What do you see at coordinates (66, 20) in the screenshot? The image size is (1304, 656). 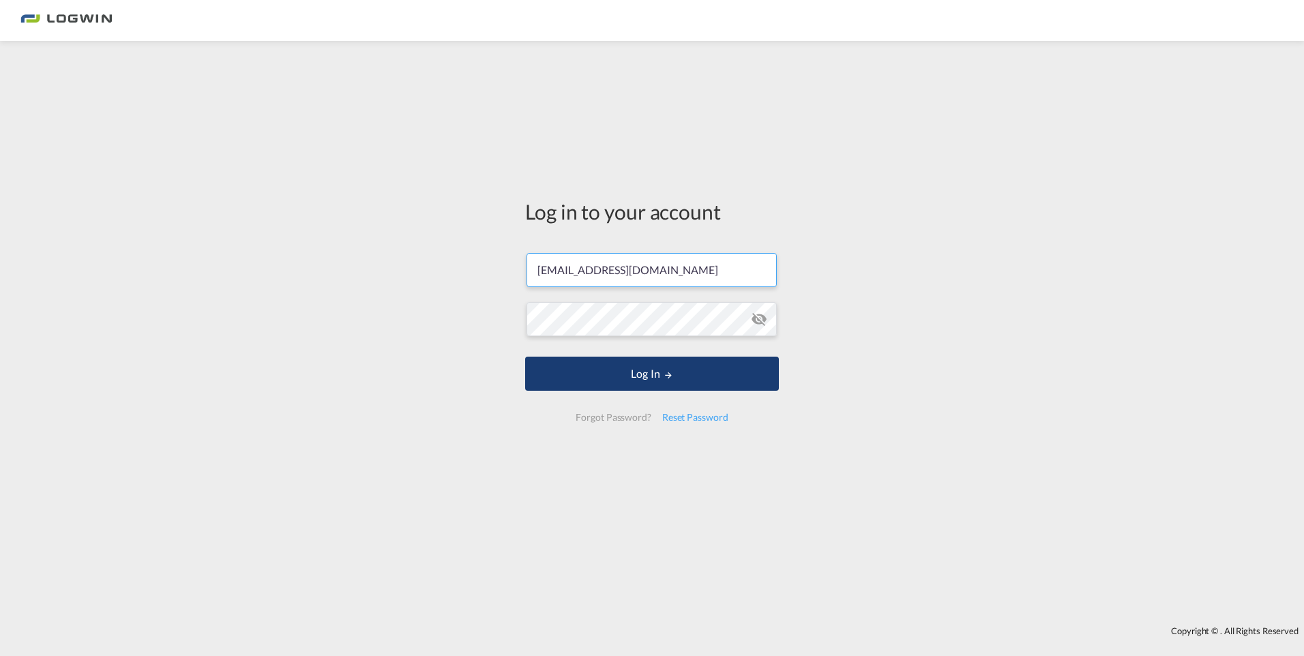 I see `img: bc73a0e0d8c111efacd525e4c8ad7d32.png` at bounding box center [66, 20].